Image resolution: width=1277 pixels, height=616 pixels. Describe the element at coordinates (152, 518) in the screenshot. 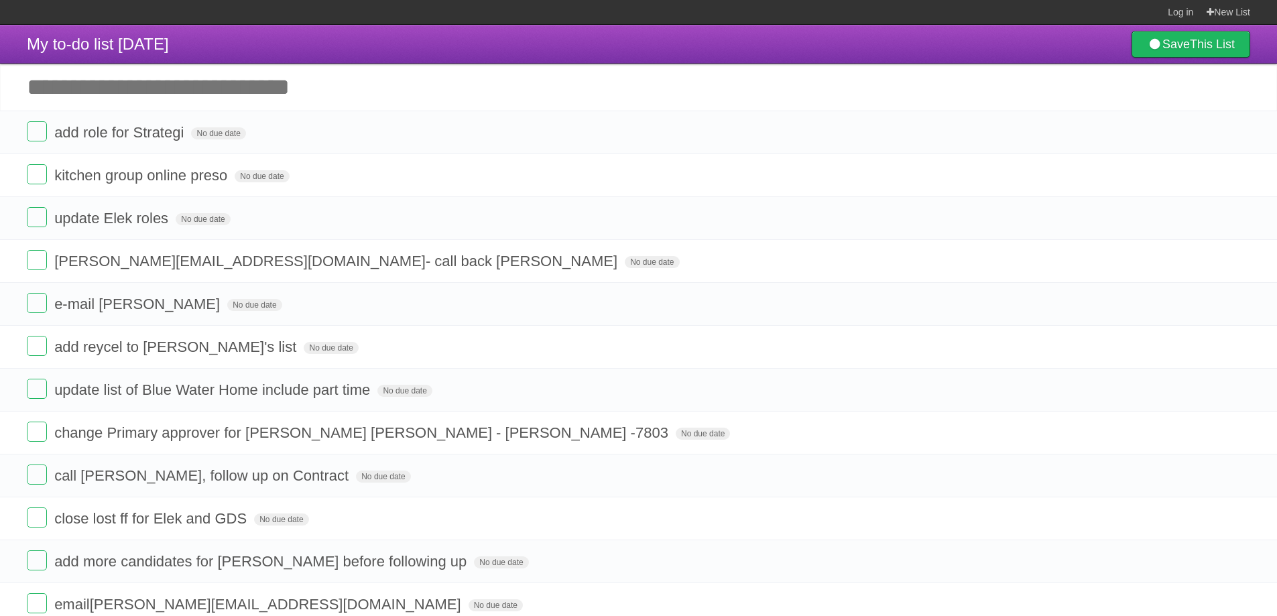

I see `span: close lost ff for Elek and GDS` at that location.